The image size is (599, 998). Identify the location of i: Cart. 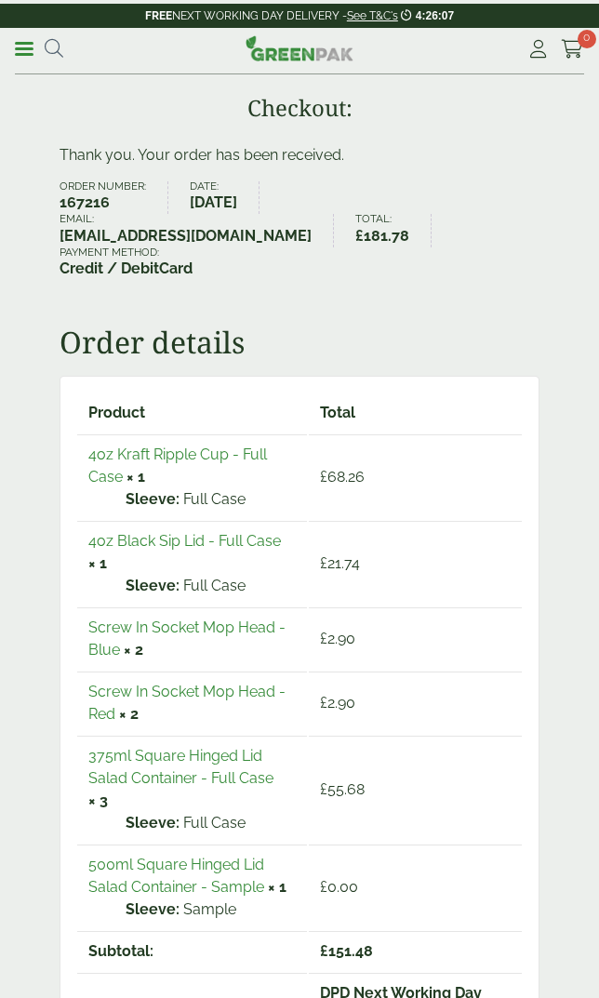
(572, 49).